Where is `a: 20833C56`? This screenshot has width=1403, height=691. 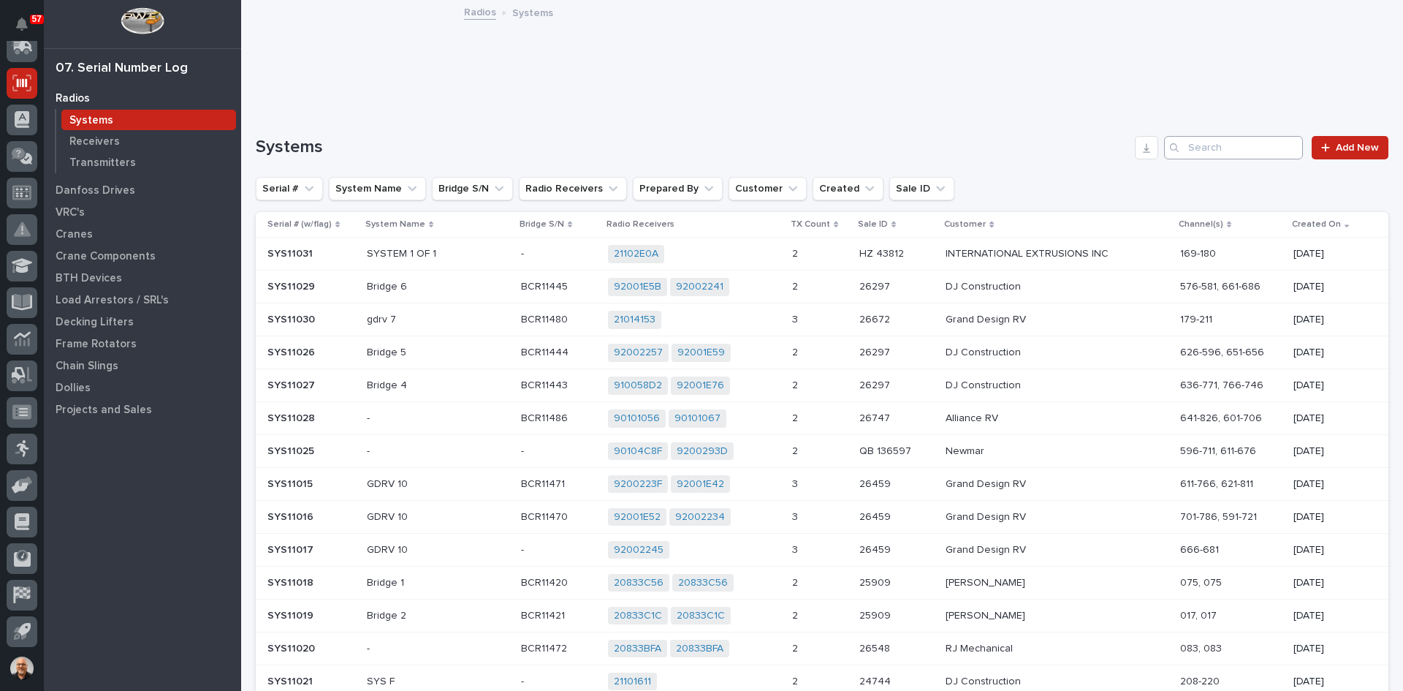 a: 20833C56 is located at coordinates (703, 583).